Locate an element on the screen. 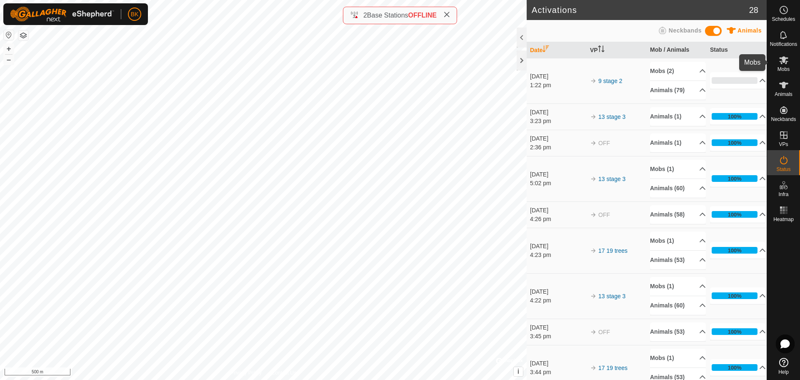  th: Status is located at coordinates (737, 50).